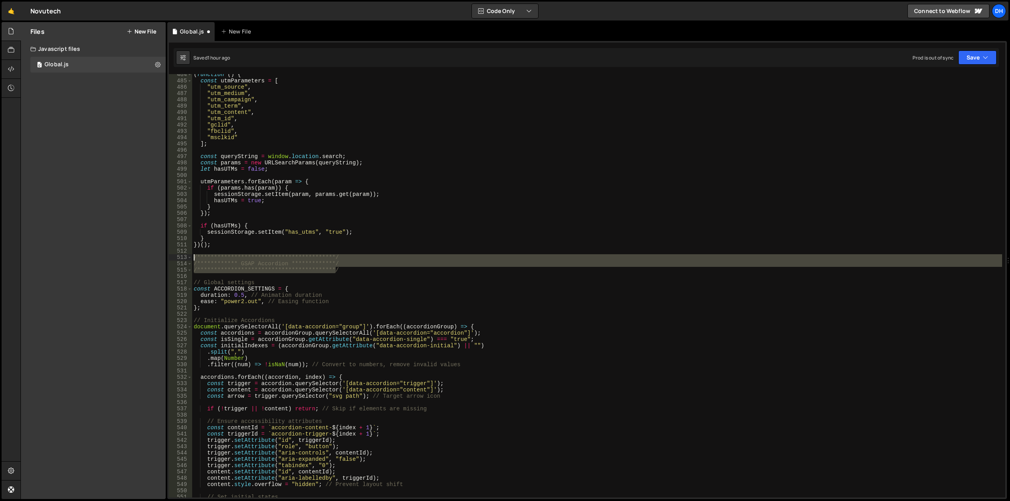 Image resolution: width=1010 pixels, height=501 pixels. What do you see at coordinates (180, 93) in the screenshot?
I see `div: 487` at bounding box center [180, 93].